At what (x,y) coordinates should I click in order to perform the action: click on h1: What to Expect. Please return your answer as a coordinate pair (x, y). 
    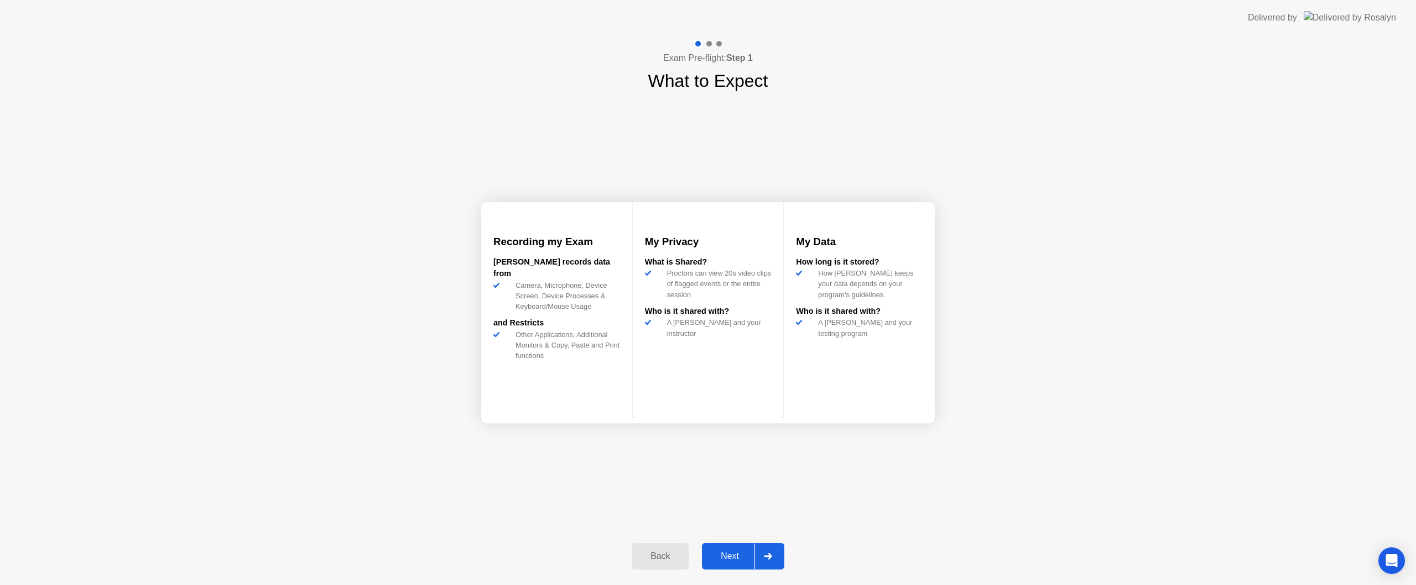
    Looking at the image, I should click on (708, 81).